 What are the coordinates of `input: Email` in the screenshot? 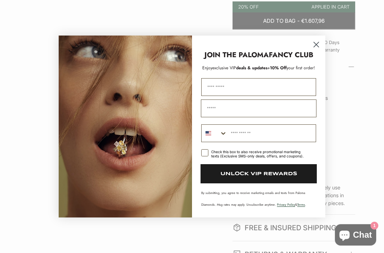 It's located at (258, 108).